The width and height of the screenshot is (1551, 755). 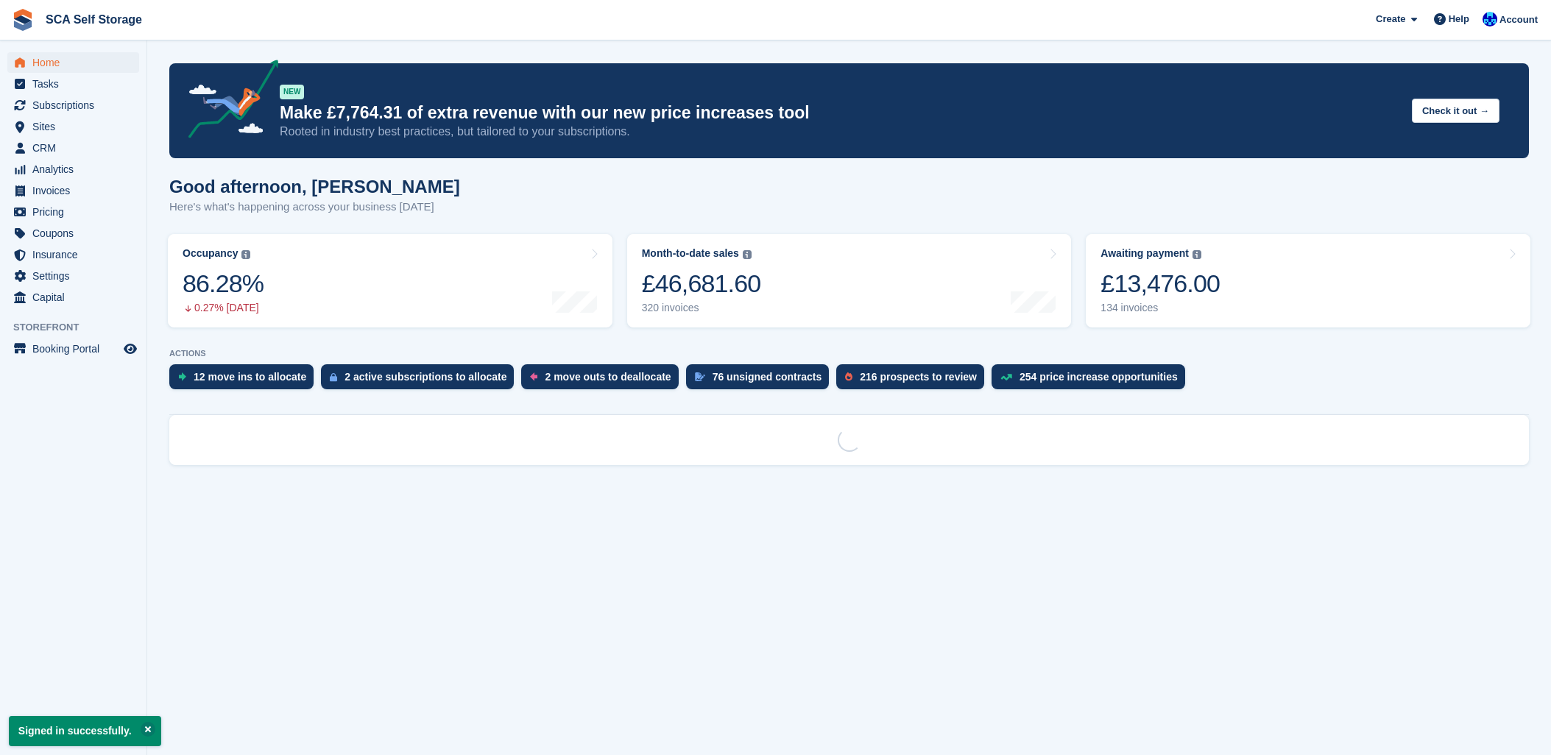 I want to click on img: move_ins_to_allocate_icon-fdf77a2bb77ea45bf5b3d319d69a93e2d87916cf1d5bf7949dd705db3b84f3ca.svg, so click(x=182, y=377).